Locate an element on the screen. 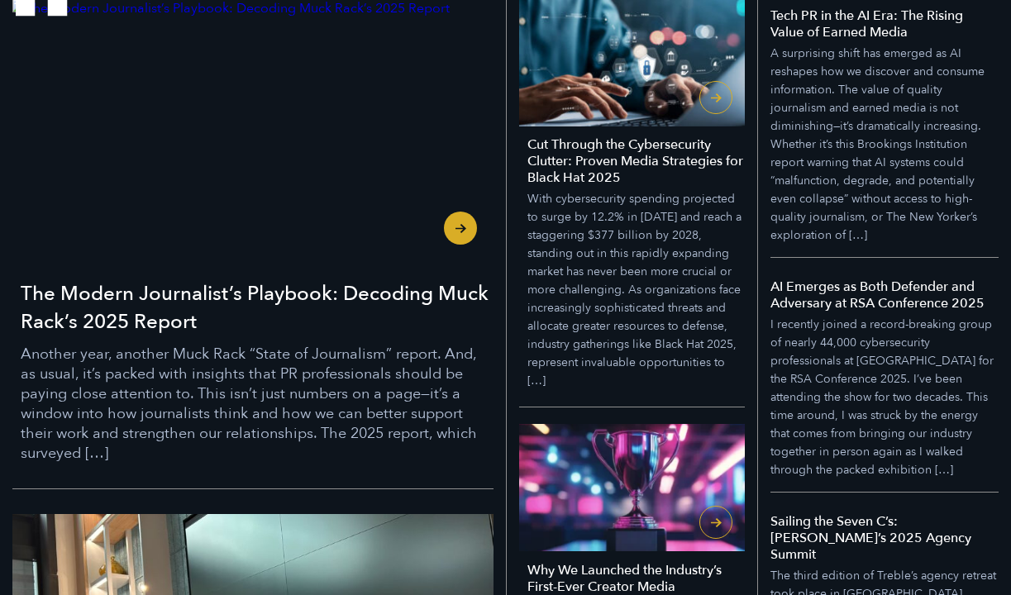  p: A surprising shift has emerged as AI reshapes how we discover and consume information. The value ... is located at coordinates (885, 145).